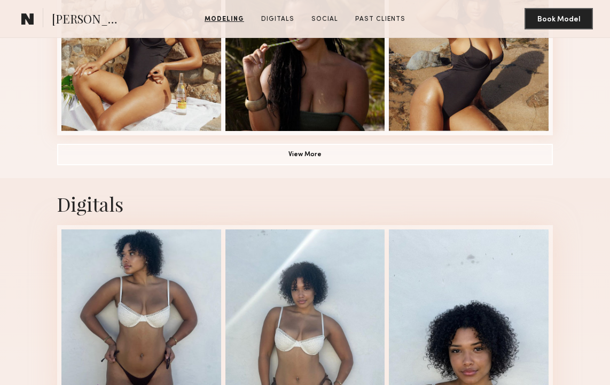 This screenshot has width=610, height=385. Describe the element at coordinates (559, 19) in the screenshot. I see `button: Book Model` at that location.